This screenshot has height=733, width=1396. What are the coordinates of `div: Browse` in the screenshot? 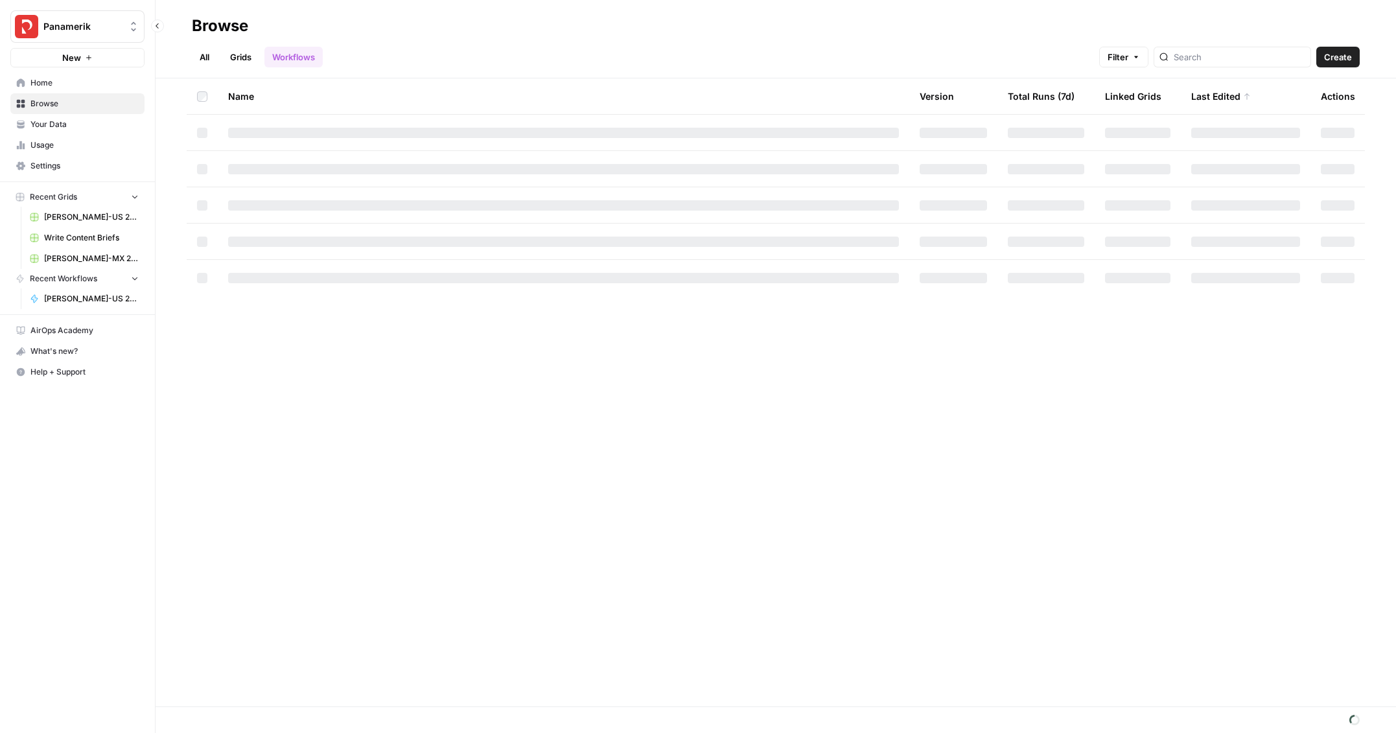 It's located at (220, 26).